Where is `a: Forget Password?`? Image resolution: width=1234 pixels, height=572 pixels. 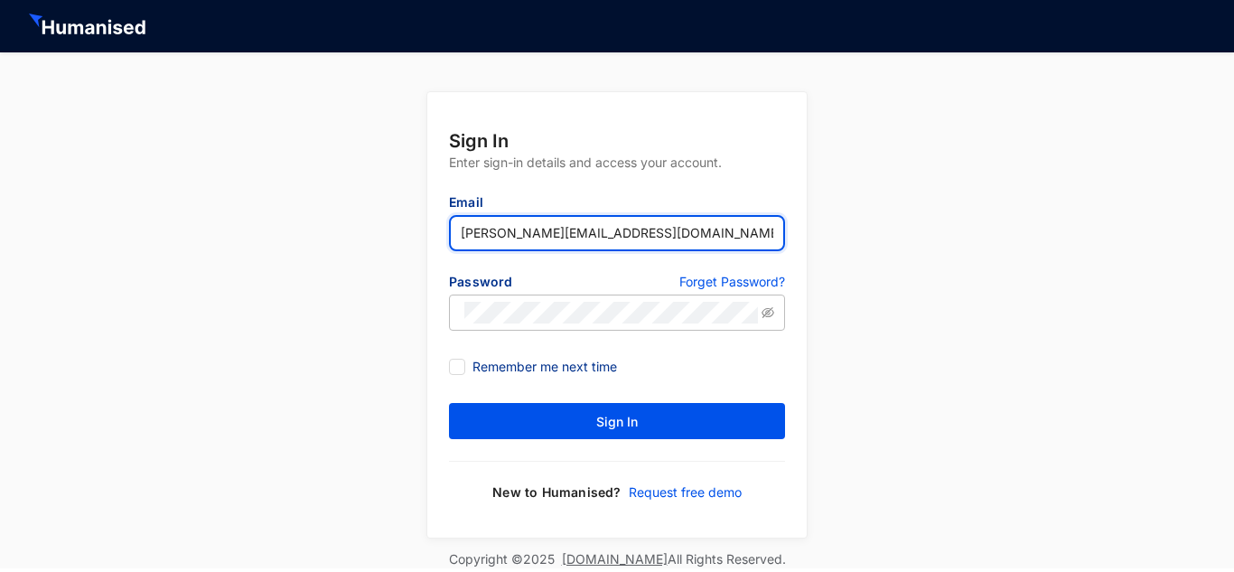 a: Forget Password? is located at coordinates (732, 284).